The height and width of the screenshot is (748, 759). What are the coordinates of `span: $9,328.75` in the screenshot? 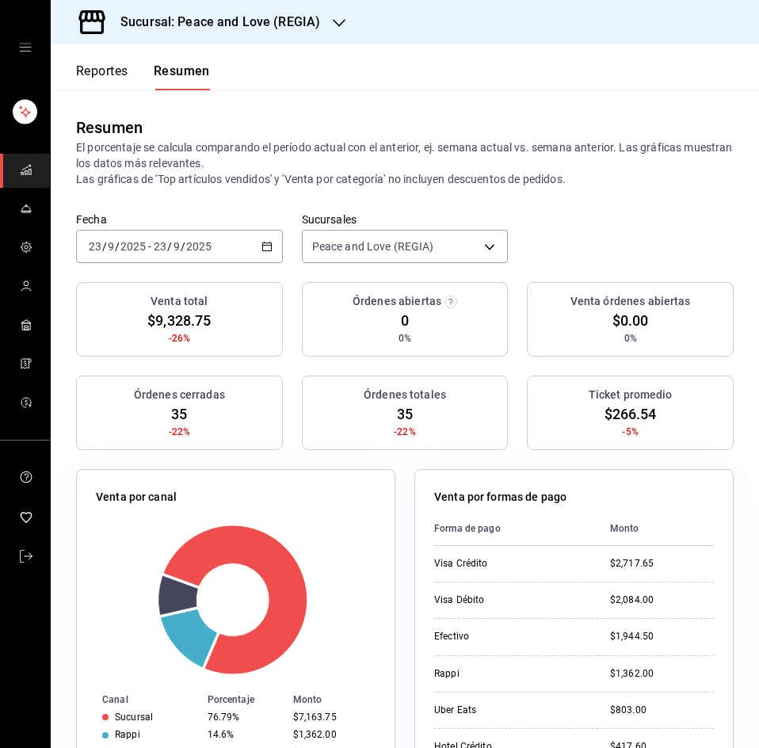 It's located at (179, 320).